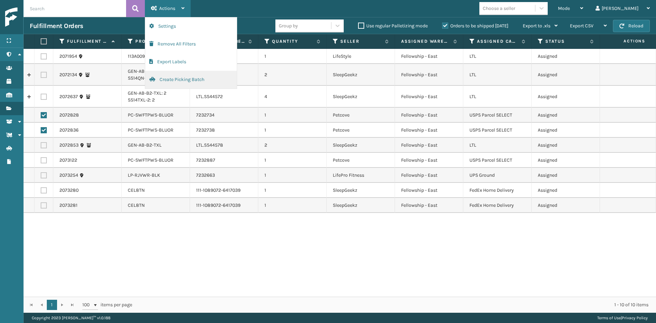 Image resolution: width=656 pixels, height=323 pixels. Describe the element at coordinates (191, 44) in the screenshot. I see `button: Remove All Filters` at that location.